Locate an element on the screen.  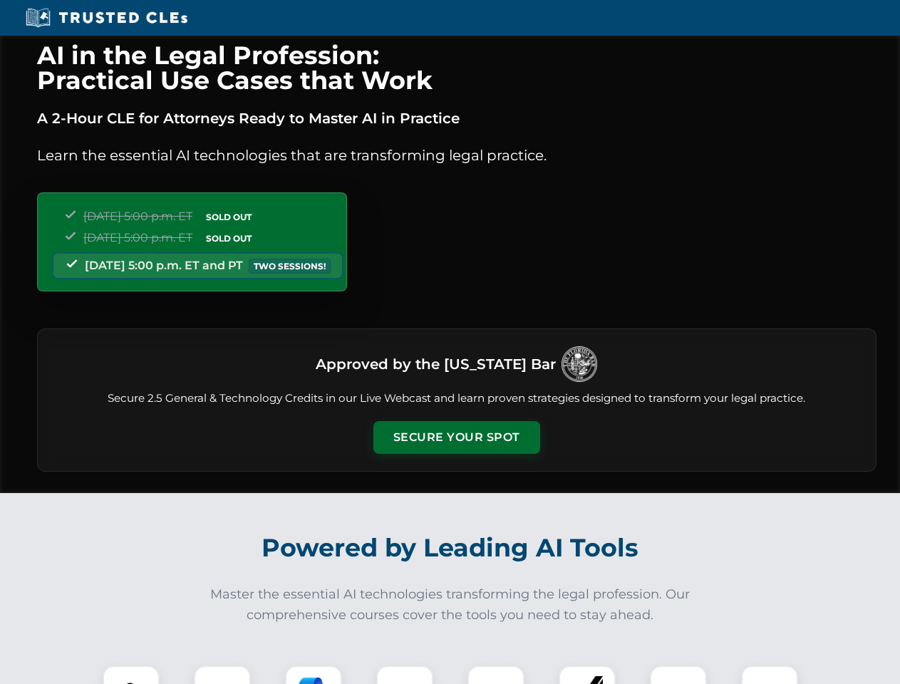
img: Logo is located at coordinates (580, 364).